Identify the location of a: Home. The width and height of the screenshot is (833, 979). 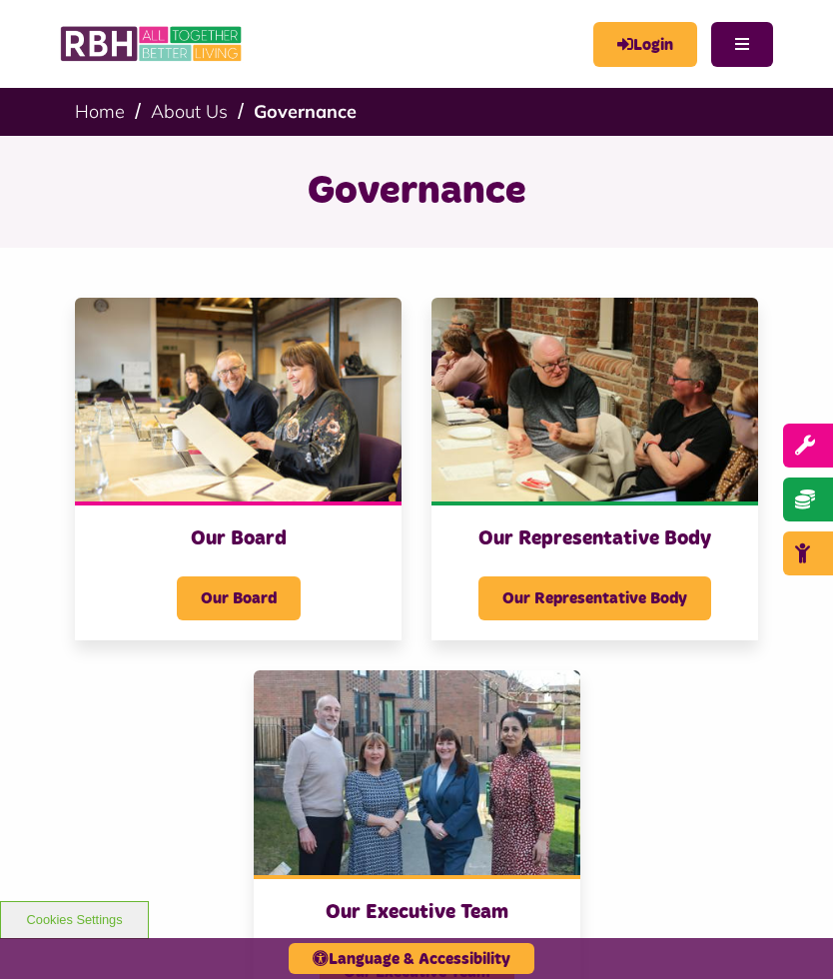
(100, 111).